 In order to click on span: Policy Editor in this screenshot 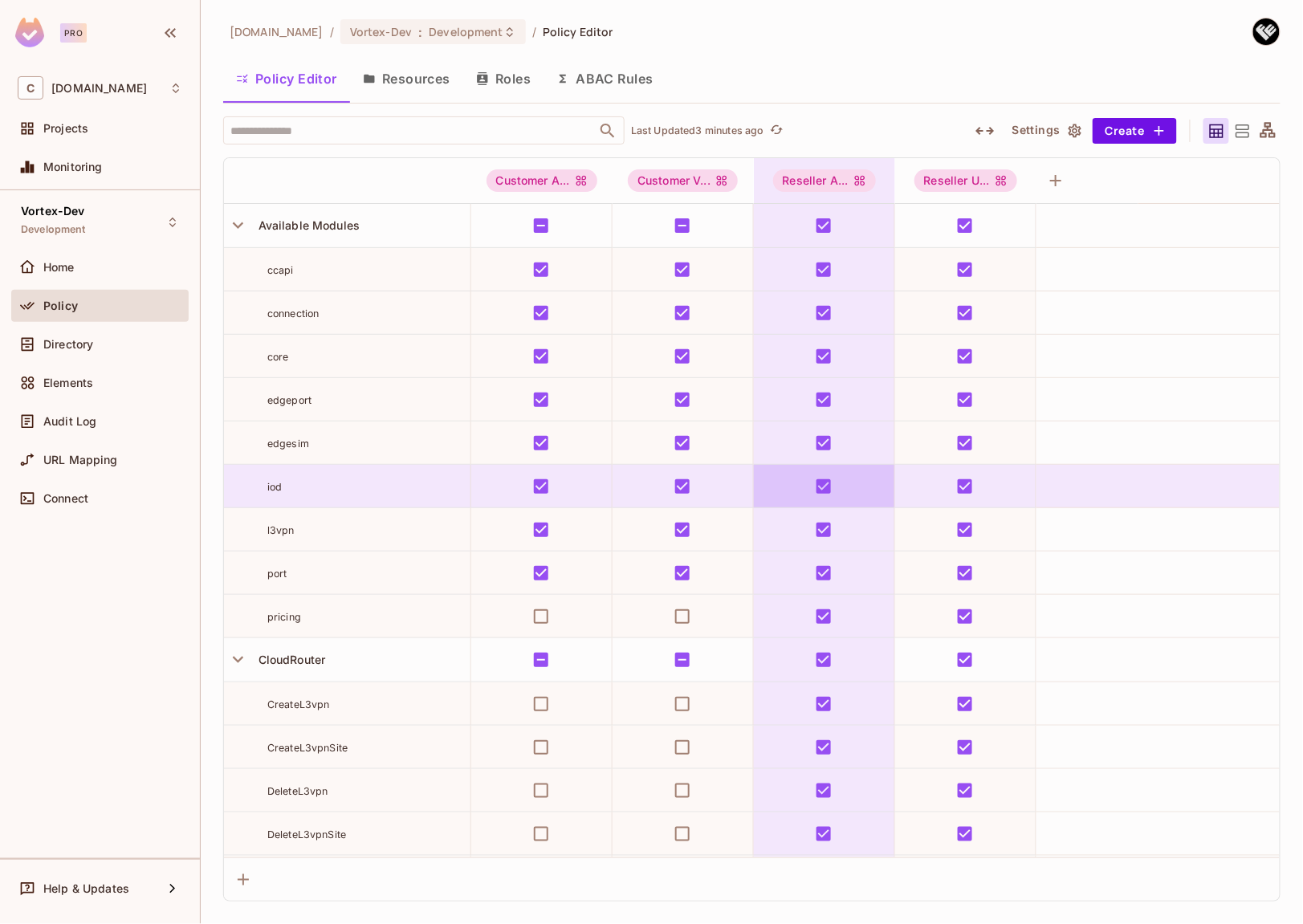, I will do `click(578, 31)`.